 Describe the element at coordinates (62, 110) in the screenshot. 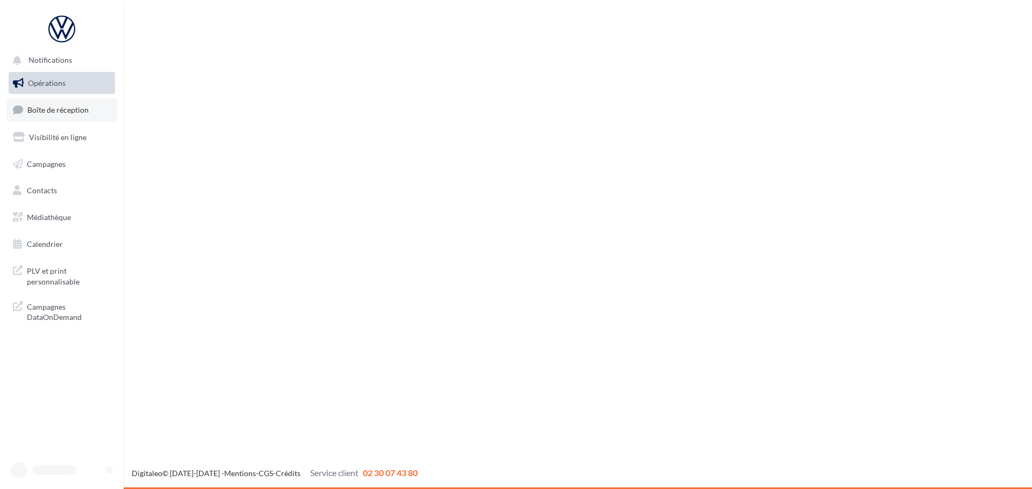

I see `a: Boîte de réception` at that location.